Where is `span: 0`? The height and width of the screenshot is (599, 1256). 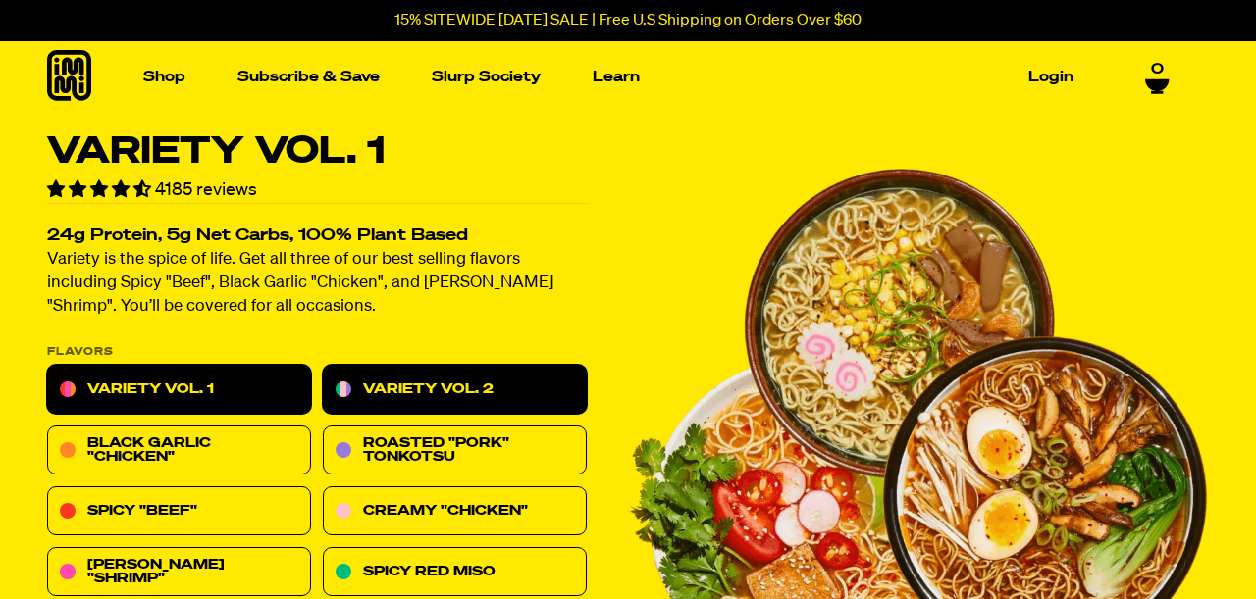
span: 0 is located at coordinates (1157, 70).